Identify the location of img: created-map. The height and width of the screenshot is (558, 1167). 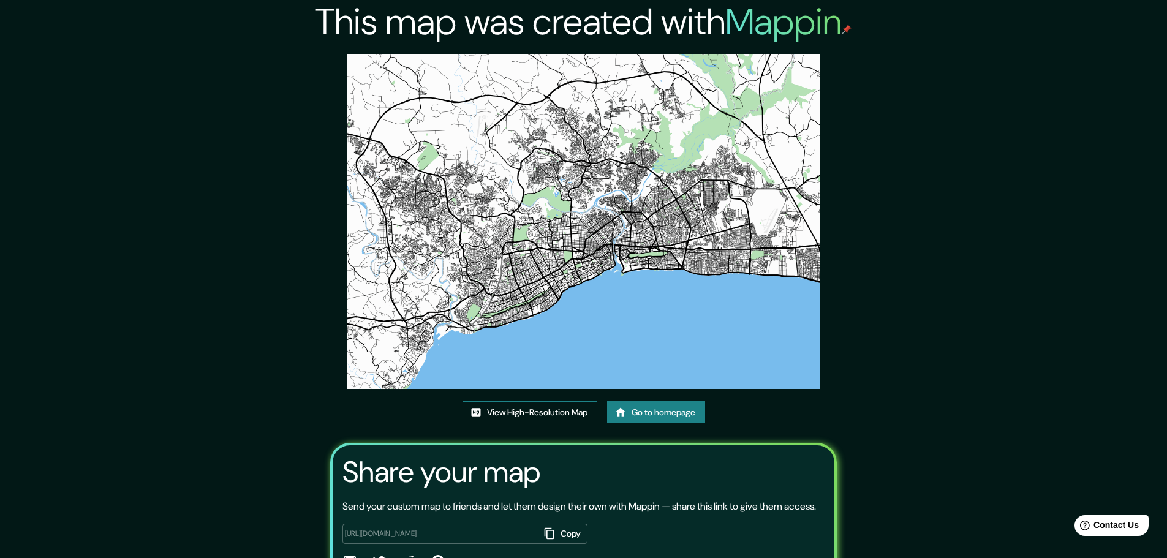
(583, 221).